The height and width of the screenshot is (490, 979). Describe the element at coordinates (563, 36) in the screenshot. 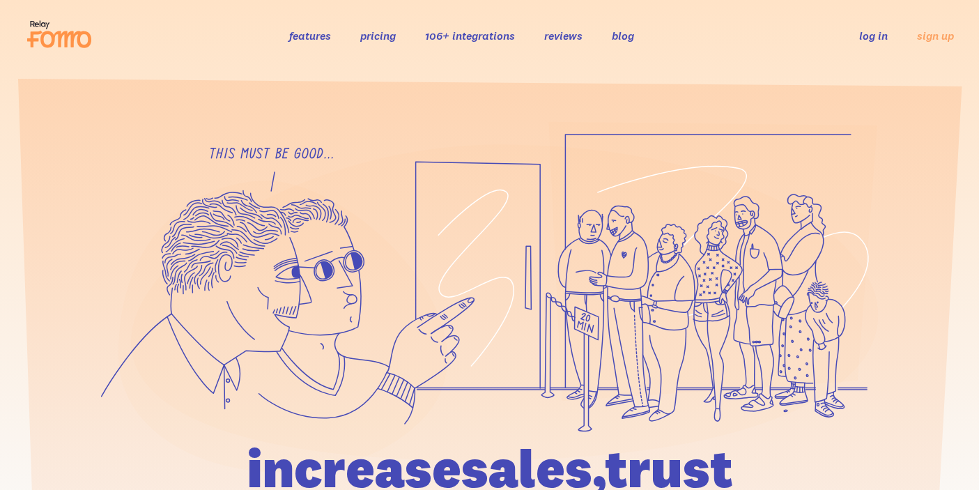

I see `a: reviews` at that location.